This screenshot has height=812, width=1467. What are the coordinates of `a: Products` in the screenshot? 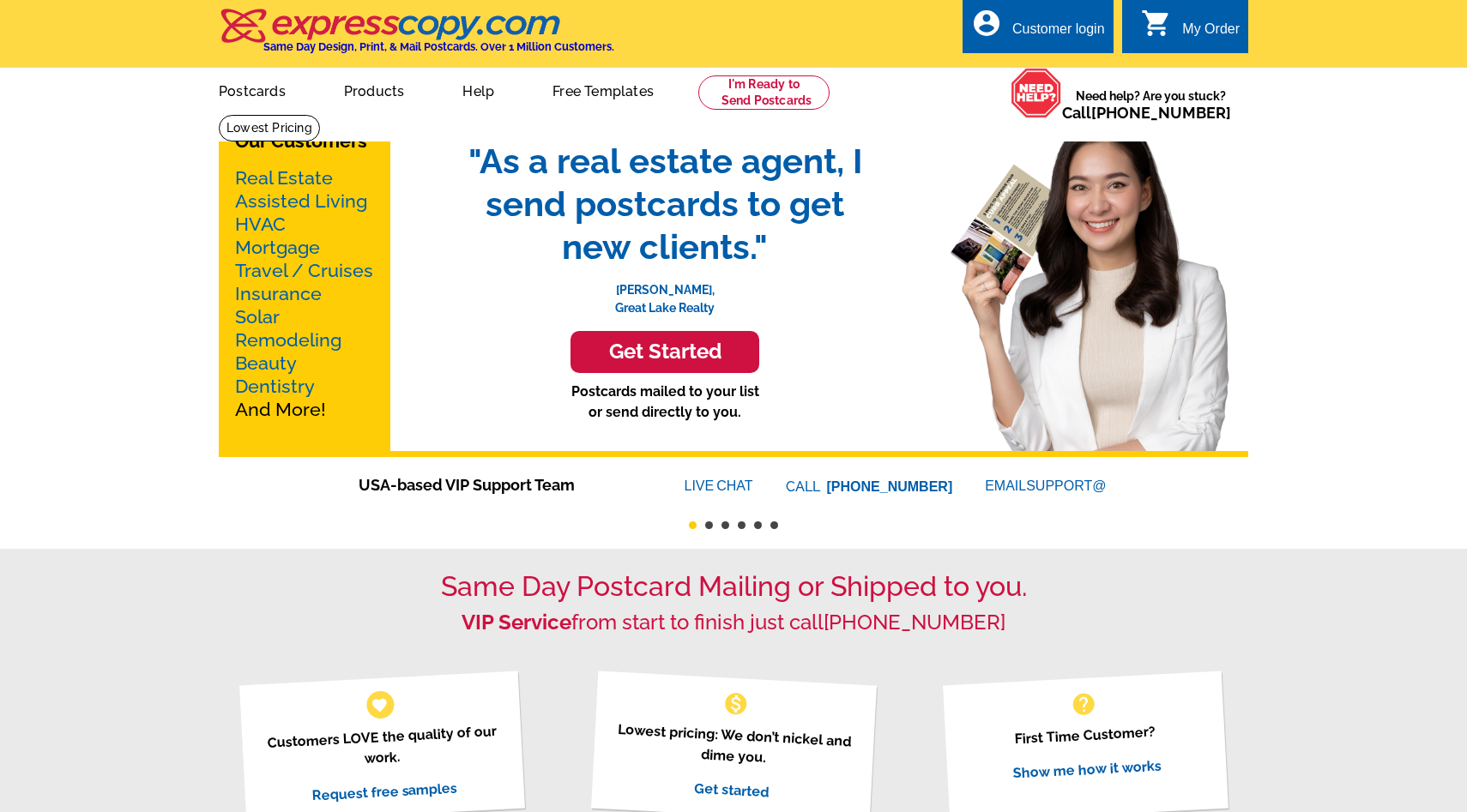 It's located at (374, 89).